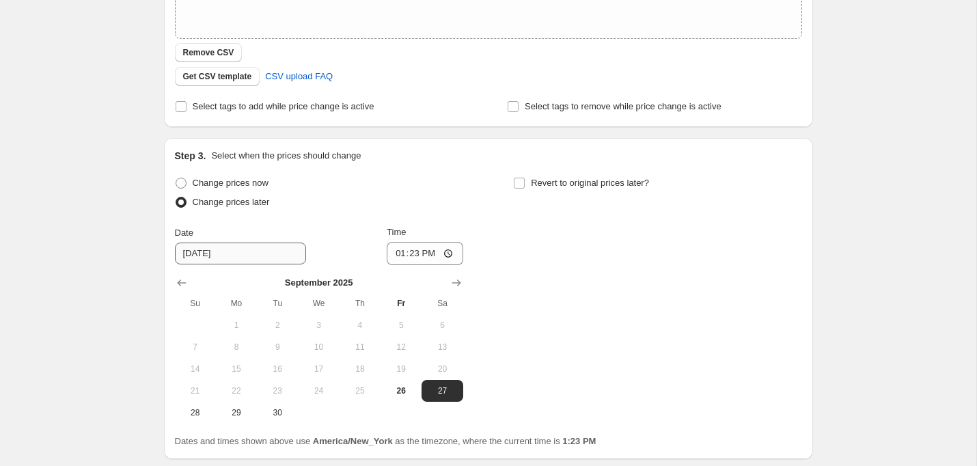 This screenshot has width=977, height=466. What do you see at coordinates (442, 325) in the screenshot?
I see `button: Saturday September 6 2025` at bounding box center [442, 325].